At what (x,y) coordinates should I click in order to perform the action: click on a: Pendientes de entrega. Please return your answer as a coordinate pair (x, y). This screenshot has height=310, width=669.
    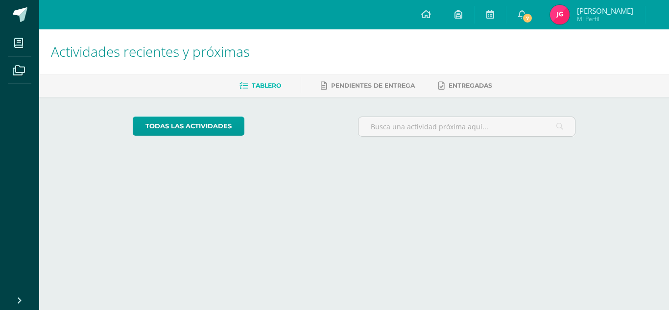
    Looking at the image, I should click on (368, 86).